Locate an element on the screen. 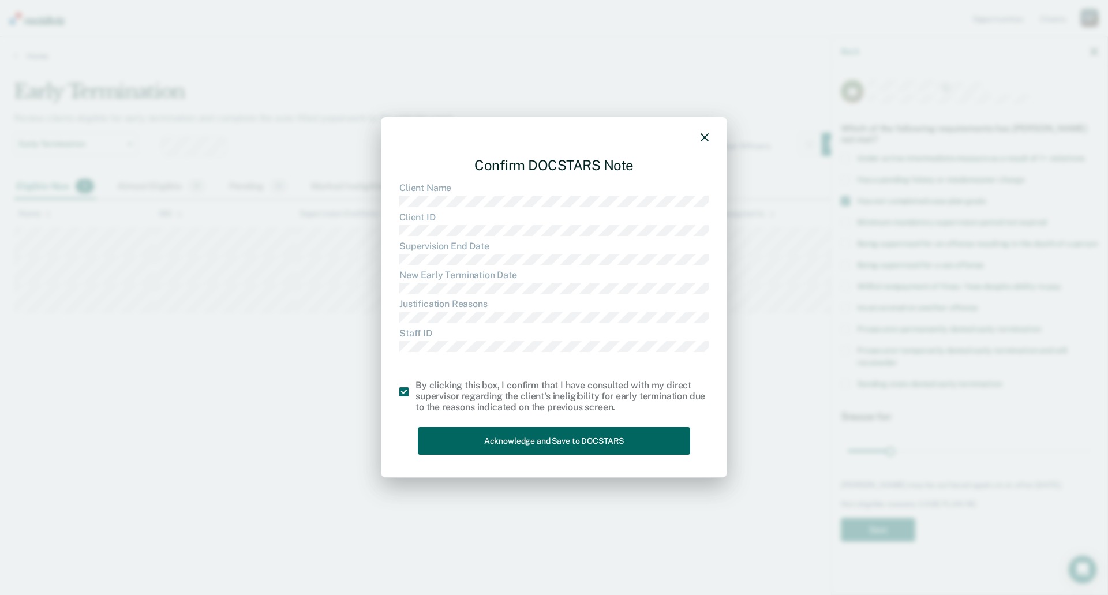  dt: Supervision End Date is located at coordinates (554, 246).